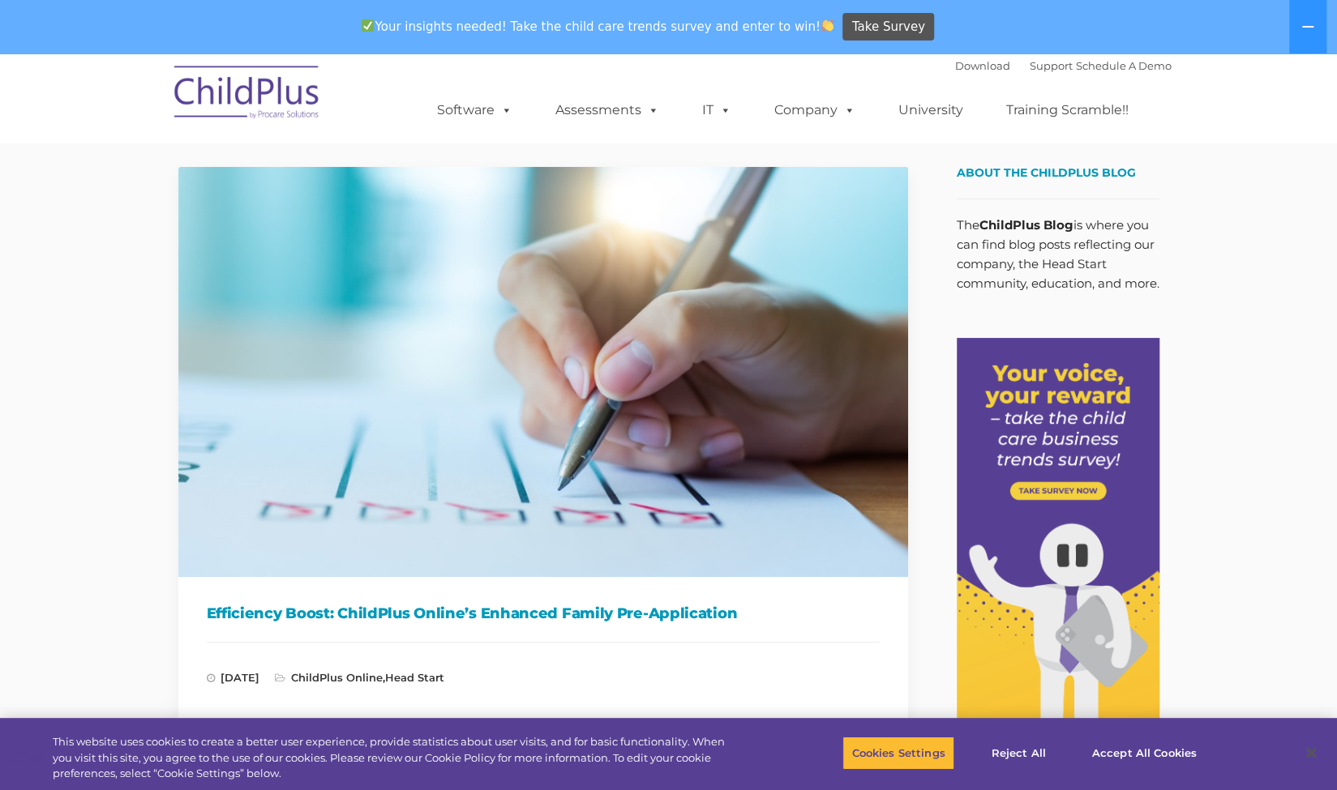  What do you see at coordinates (1026, 225) in the screenshot?
I see `strong: ChildPlus Blog` at bounding box center [1026, 225].